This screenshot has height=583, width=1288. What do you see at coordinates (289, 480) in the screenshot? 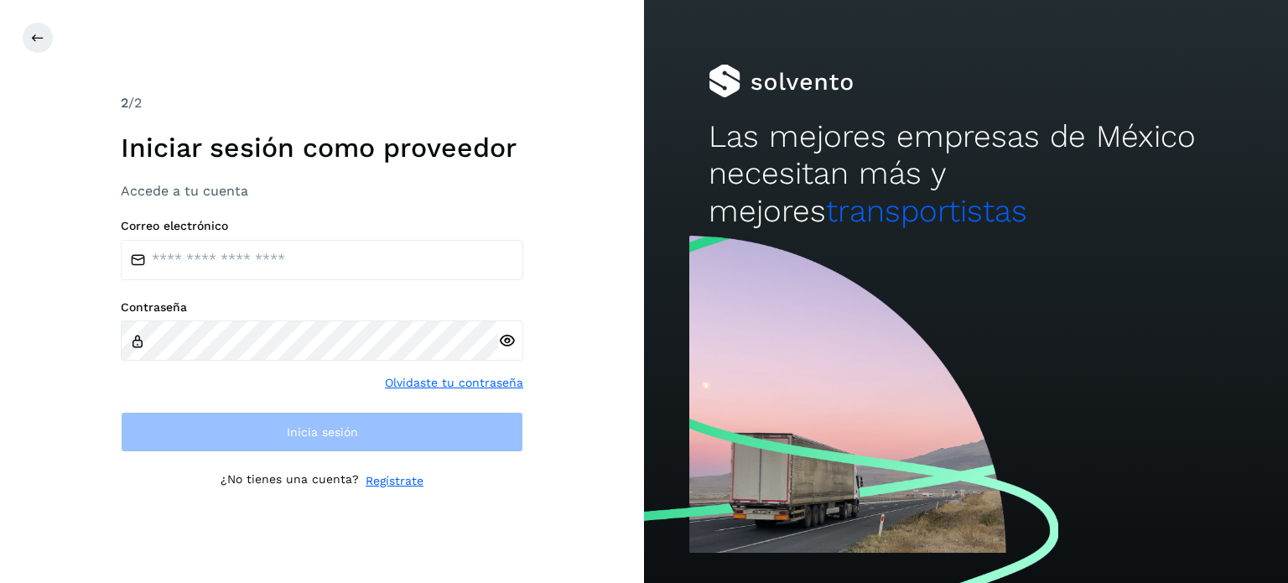
I see `p: ¿No tienes una cuenta?` at bounding box center [289, 480].